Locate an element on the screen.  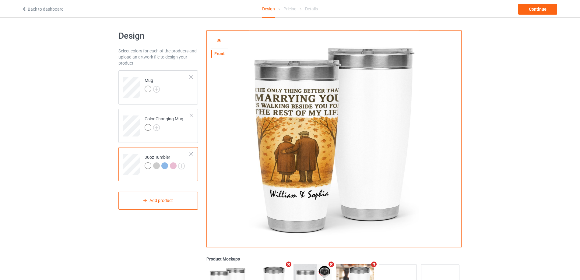
div: Continue is located at coordinates (538, 9).